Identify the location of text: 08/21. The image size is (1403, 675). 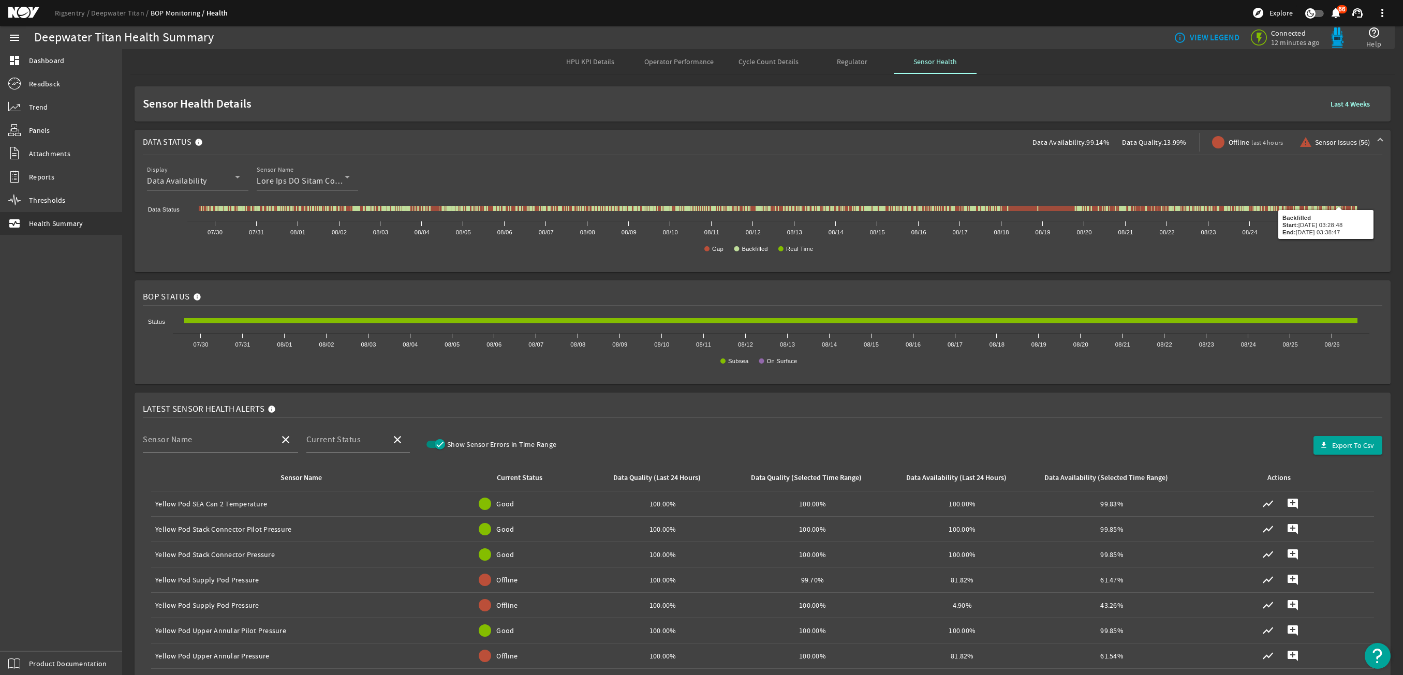
(1125, 232).